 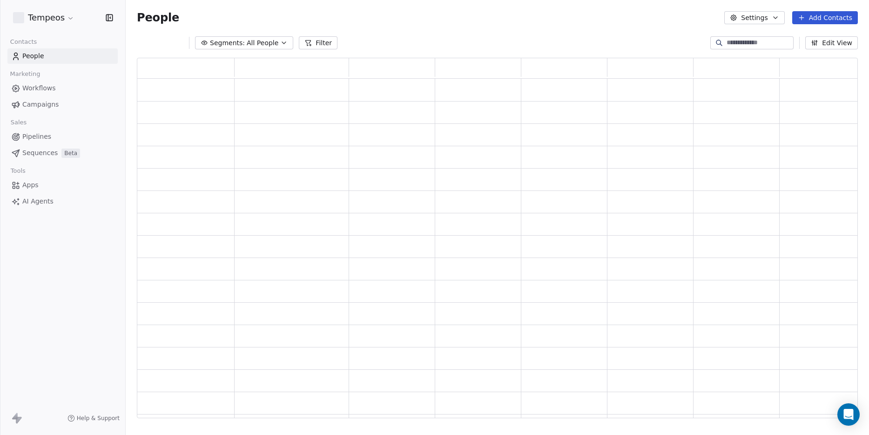 What do you see at coordinates (39, 88) in the screenshot?
I see `span: Workflows` at bounding box center [39, 88].